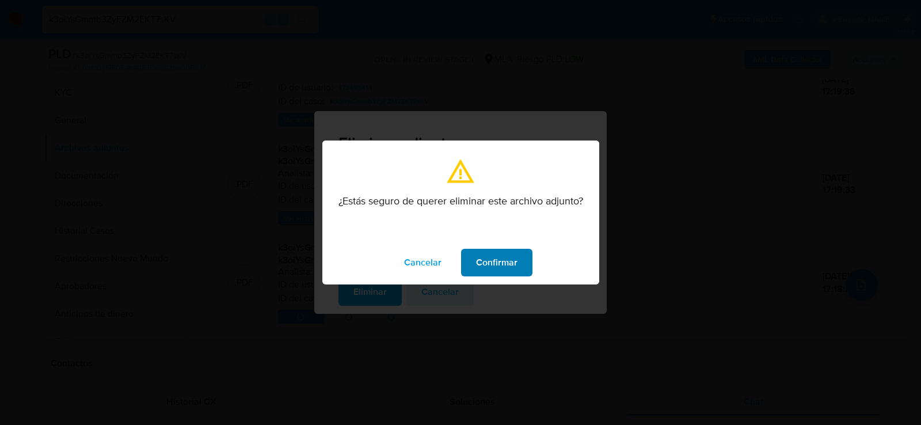 This screenshot has height=425, width=921. Describe the element at coordinates (497, 262) in the screenshot. I see `span: Confirmar` at that location.